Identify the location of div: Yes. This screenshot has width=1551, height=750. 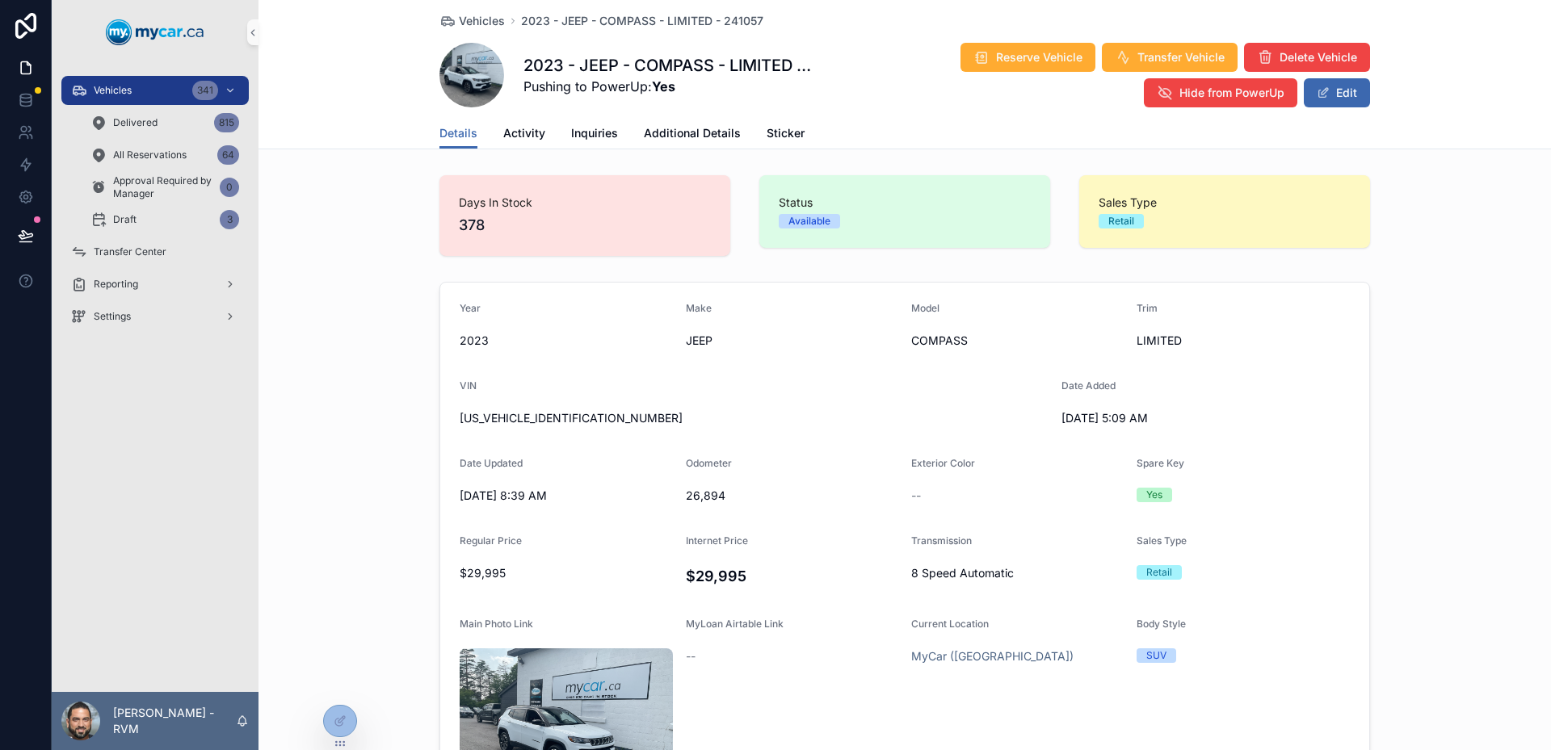
(1154, 495).